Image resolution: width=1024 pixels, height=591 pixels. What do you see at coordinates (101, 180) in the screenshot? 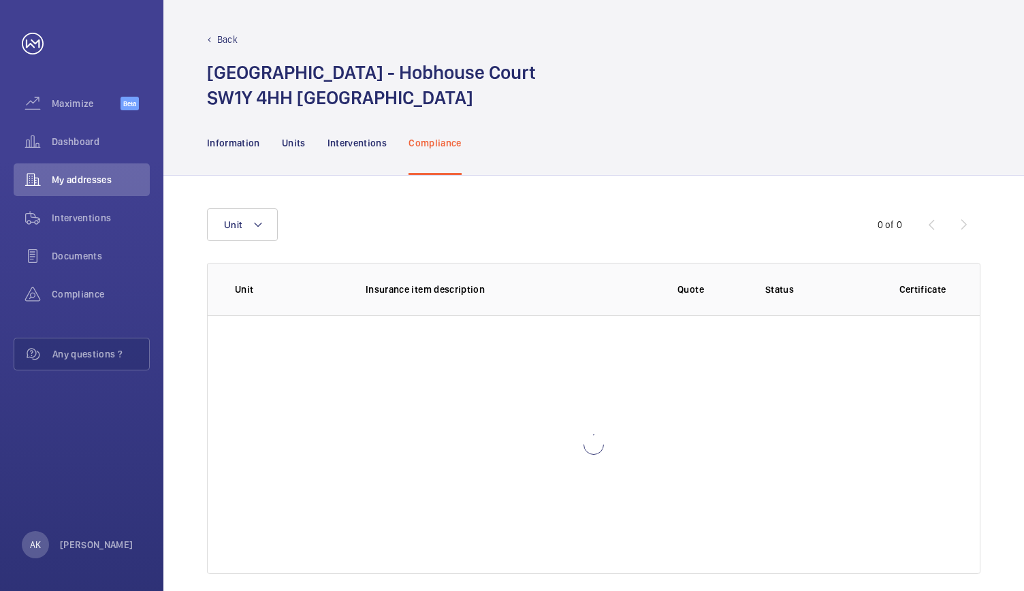
I see `span: My addresses` at bounding box center [101, 180].